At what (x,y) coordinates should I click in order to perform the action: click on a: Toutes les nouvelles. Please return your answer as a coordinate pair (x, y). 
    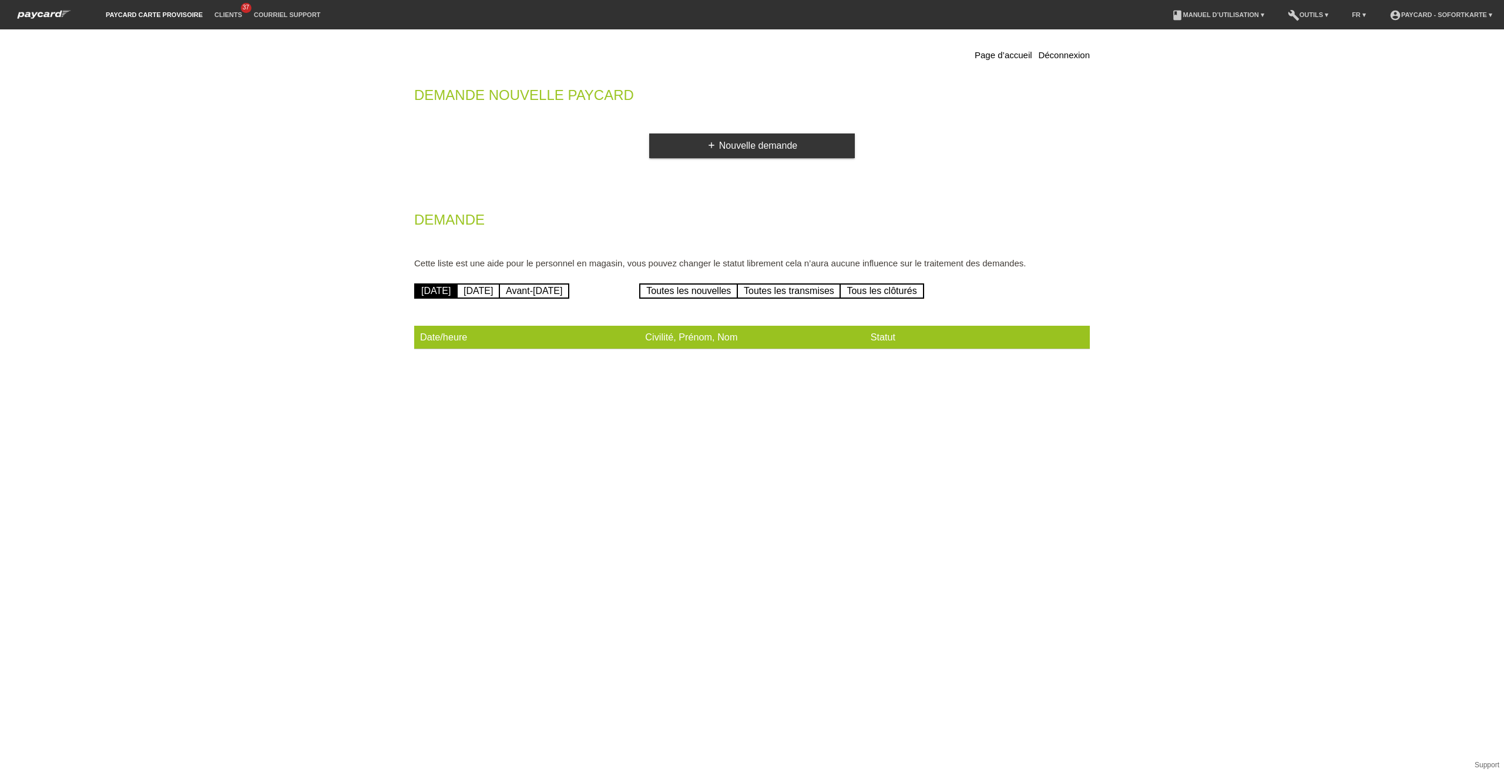
    Looking at the image, I should click on (689, 291).